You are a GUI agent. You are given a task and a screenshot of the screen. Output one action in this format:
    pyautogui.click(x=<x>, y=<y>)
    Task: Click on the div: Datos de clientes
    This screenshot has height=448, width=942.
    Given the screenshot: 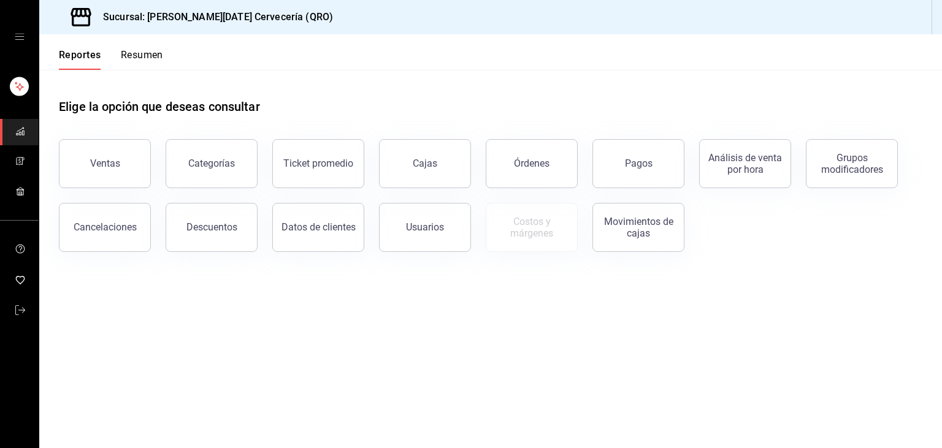 What is the action you would take?
    pyautogui.click(x=318, y=227)
    